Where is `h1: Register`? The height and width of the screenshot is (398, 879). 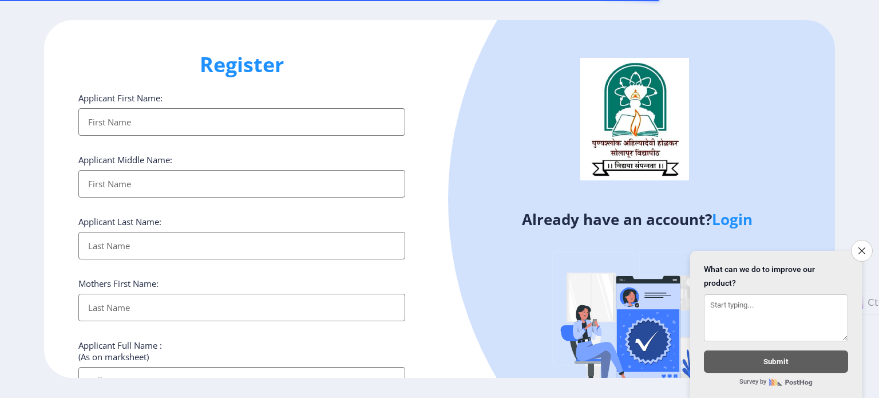 h1: Register is located at coordinates (242, 65).